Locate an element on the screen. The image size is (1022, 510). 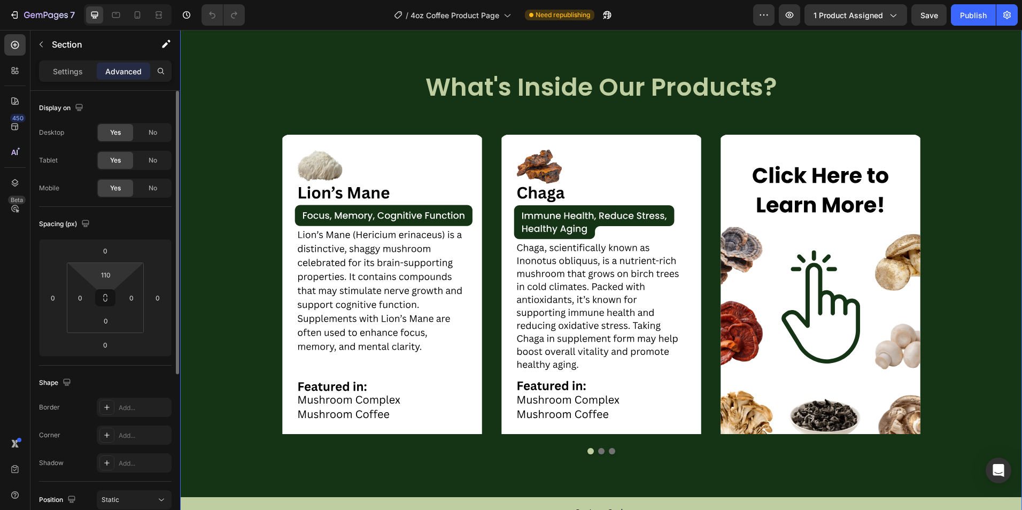
div: Desktop is located at coordinates (51, 133).